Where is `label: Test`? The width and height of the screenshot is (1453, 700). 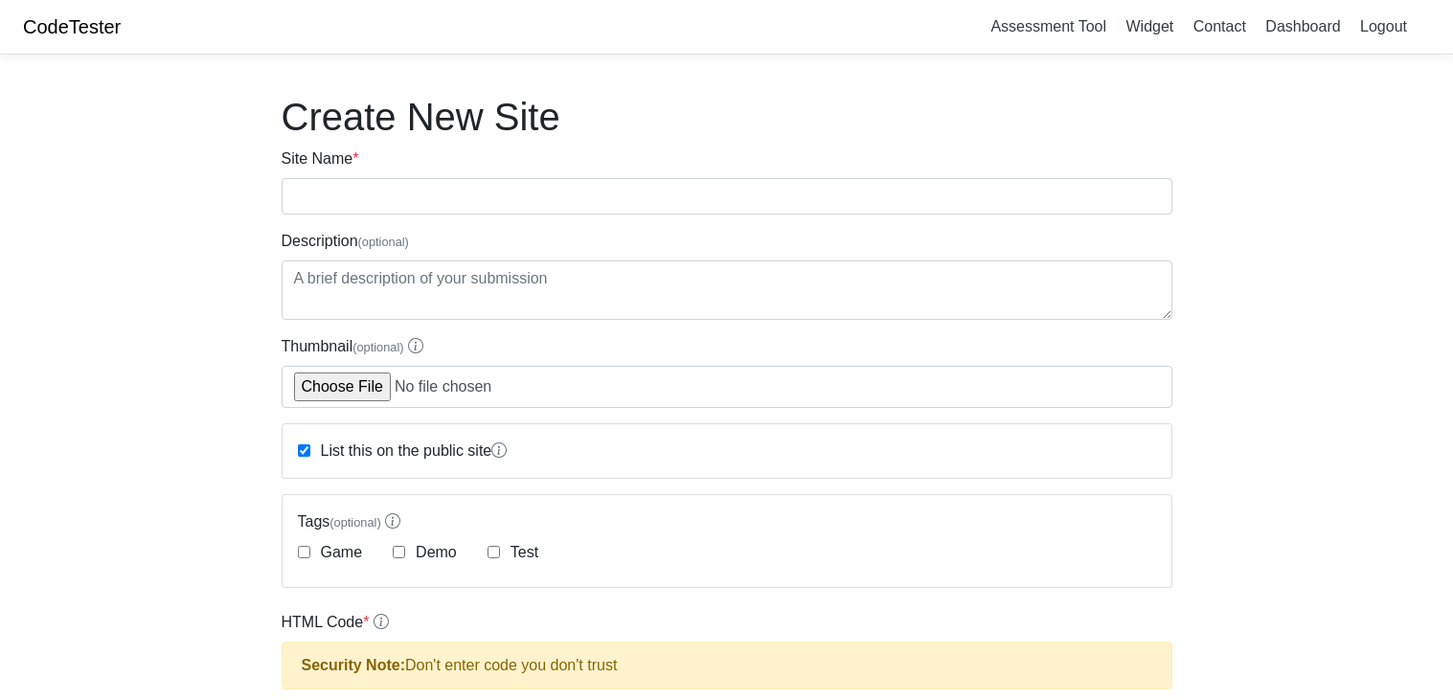
label: Test is located at coordinates (522, 553).